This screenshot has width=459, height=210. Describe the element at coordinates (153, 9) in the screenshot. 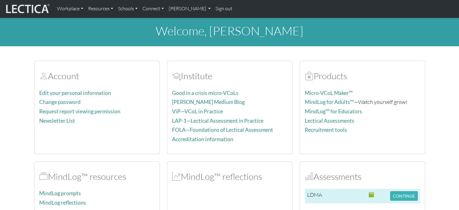

I see `a: Connect` at that location.